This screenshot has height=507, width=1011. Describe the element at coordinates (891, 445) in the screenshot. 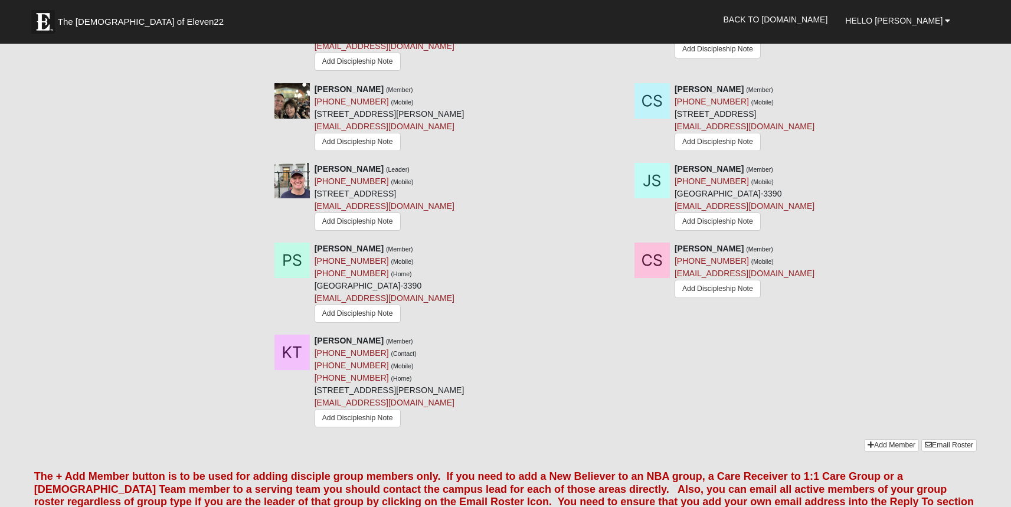

I see `a: Add Member` at that location.